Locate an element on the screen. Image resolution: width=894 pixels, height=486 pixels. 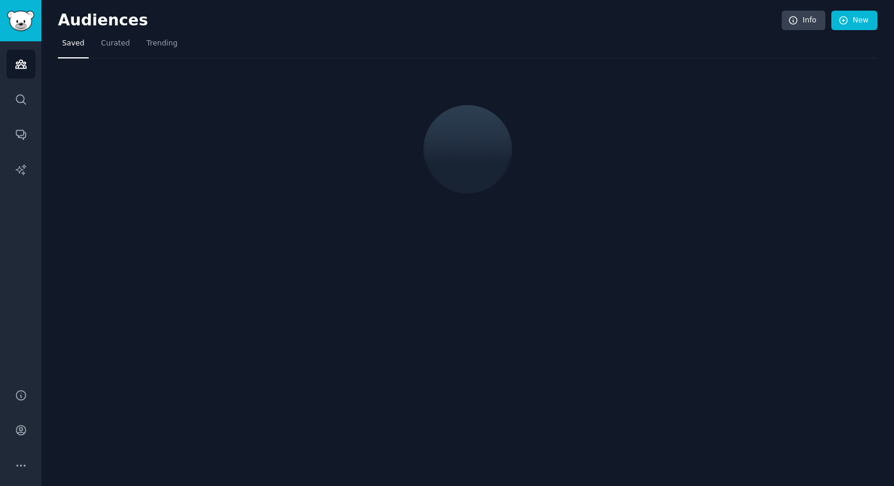
img: GummySearch logo is located at coordinates (21, 21).